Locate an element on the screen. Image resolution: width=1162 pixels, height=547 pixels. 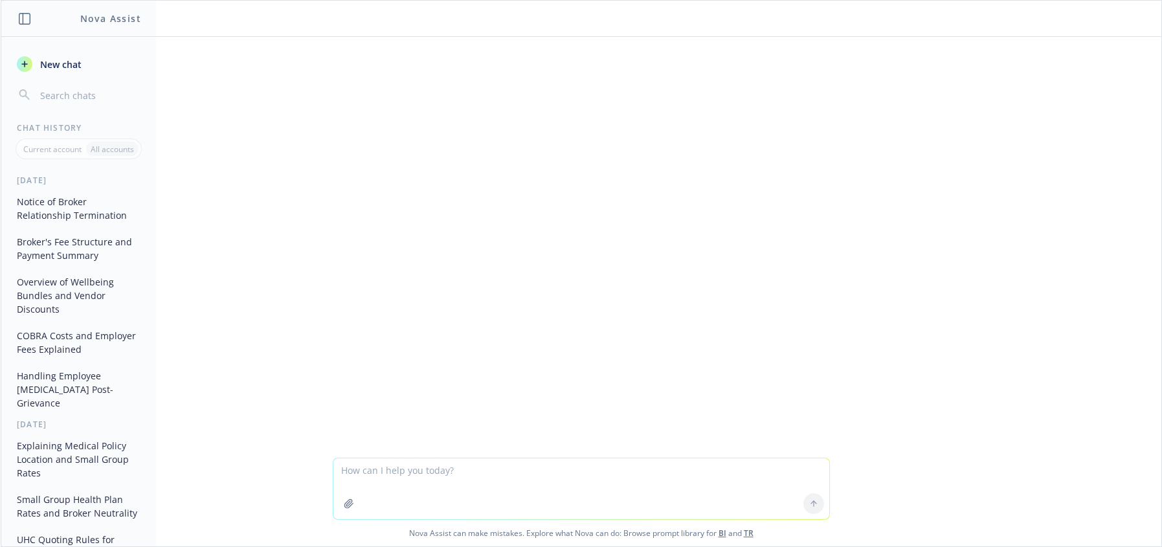
button: Overview of Wellbeing Bundles and Vendor Discounts is located at coordinates (78, 295).